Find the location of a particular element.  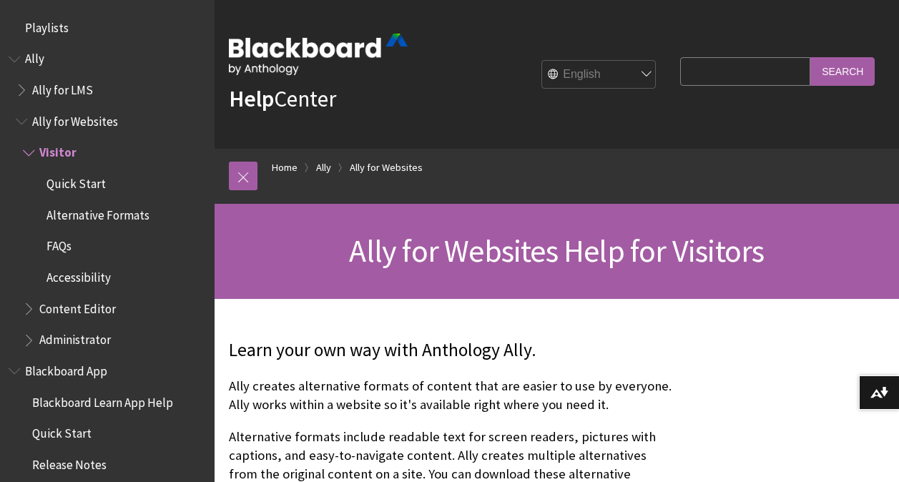

p: Ally creates alternative formats of content that are easier to use by everyone. Ally works within... is located at coordinates (451, 395).